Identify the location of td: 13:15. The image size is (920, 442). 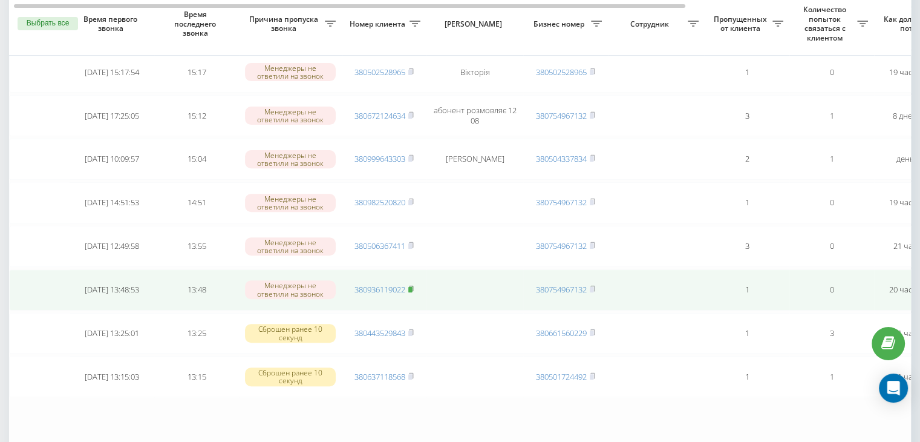
(197, 376).